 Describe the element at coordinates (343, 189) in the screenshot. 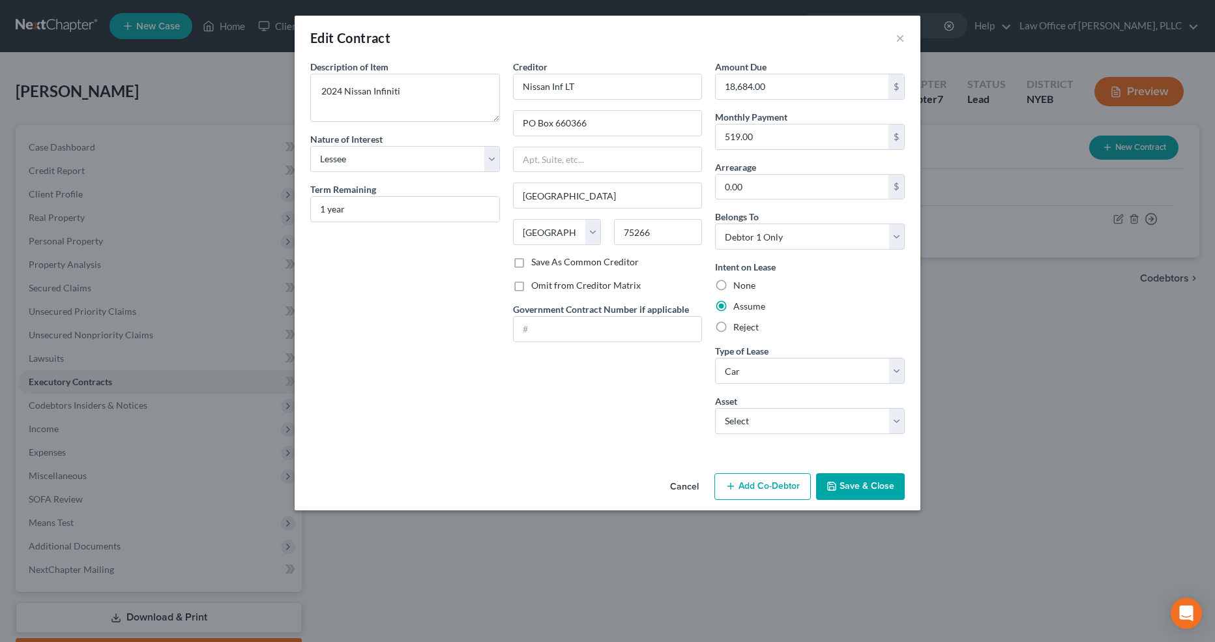

I see `label: Term Remaining` at that location.